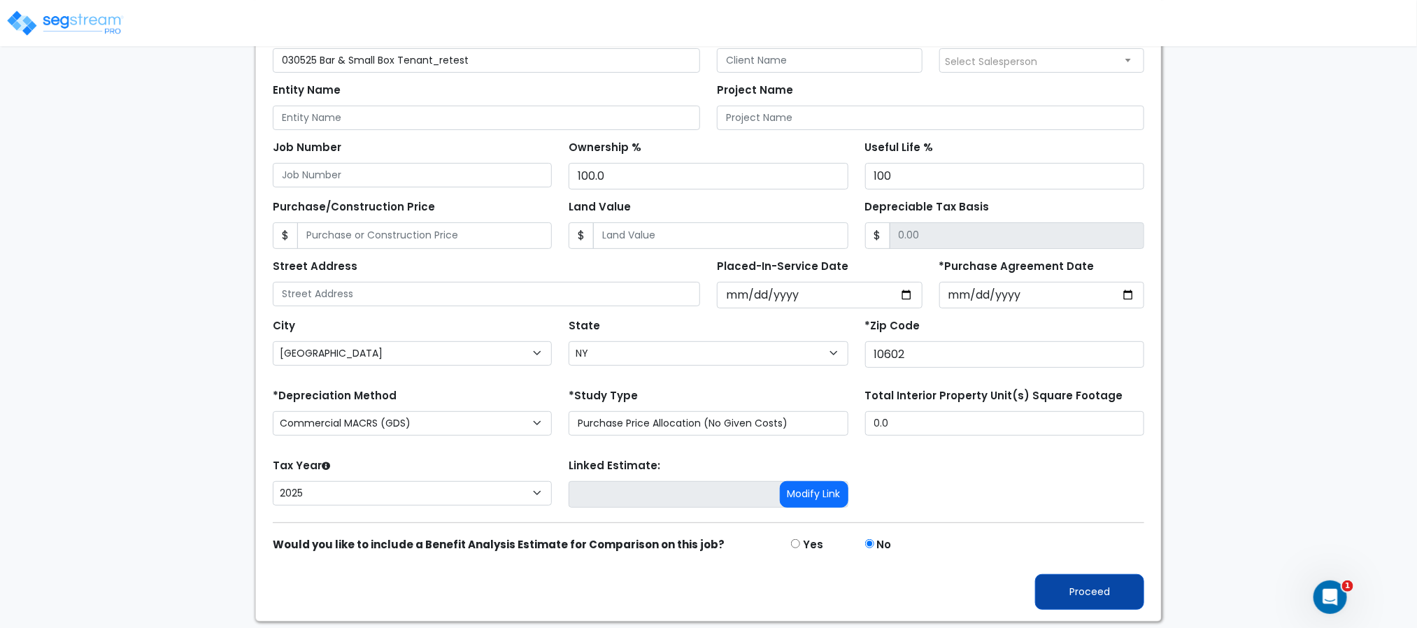 This screenshot has height=628, width=1417. I want to click on img: logo_pro_r.png, so click(65, 23).